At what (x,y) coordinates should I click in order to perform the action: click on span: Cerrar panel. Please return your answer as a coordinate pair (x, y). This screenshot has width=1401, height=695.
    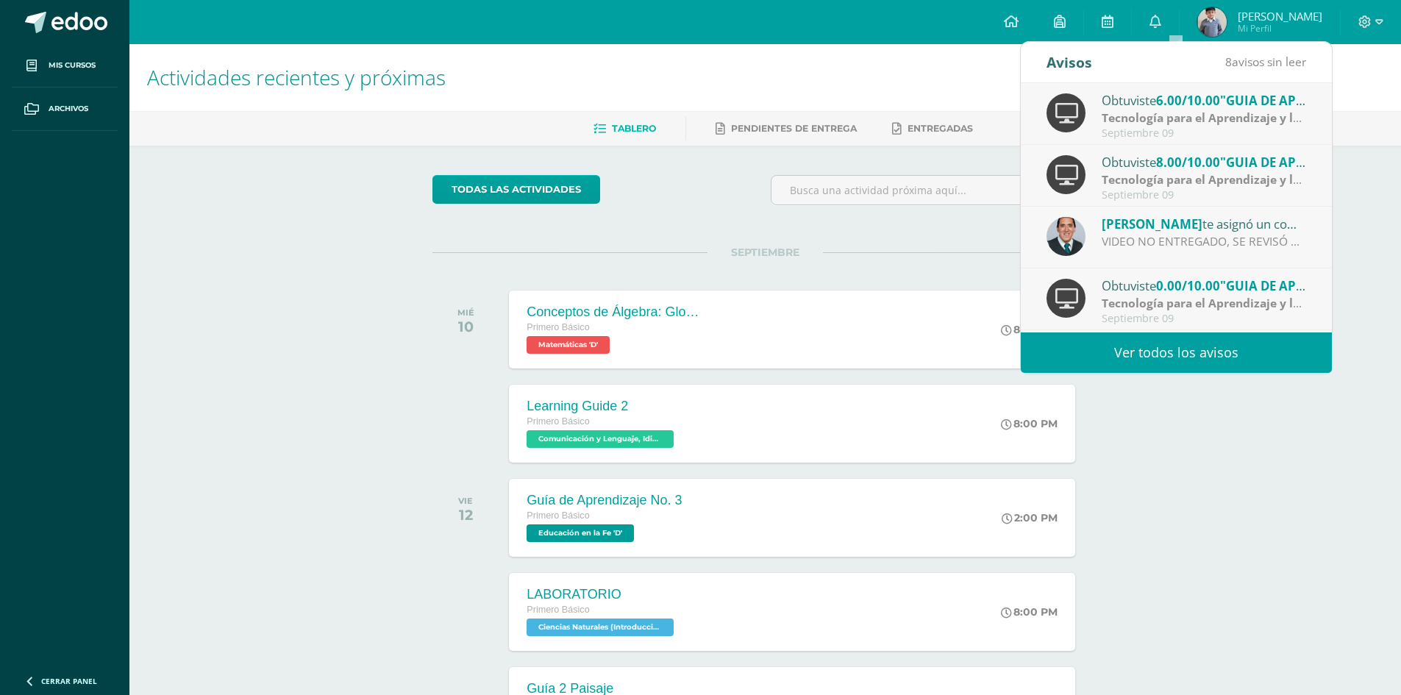
    Looking at the image, I should click on (69, 681).